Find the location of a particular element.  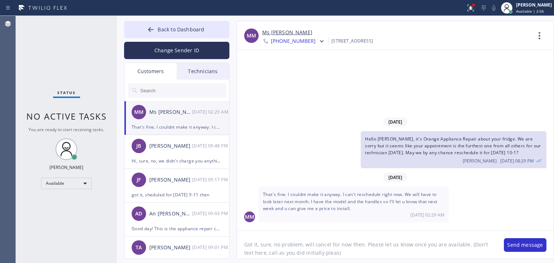

div: That's fine. I couldnt make it anyway. I can't reschedule right now. We will have to look later n... is located at coordinates (177, 127).